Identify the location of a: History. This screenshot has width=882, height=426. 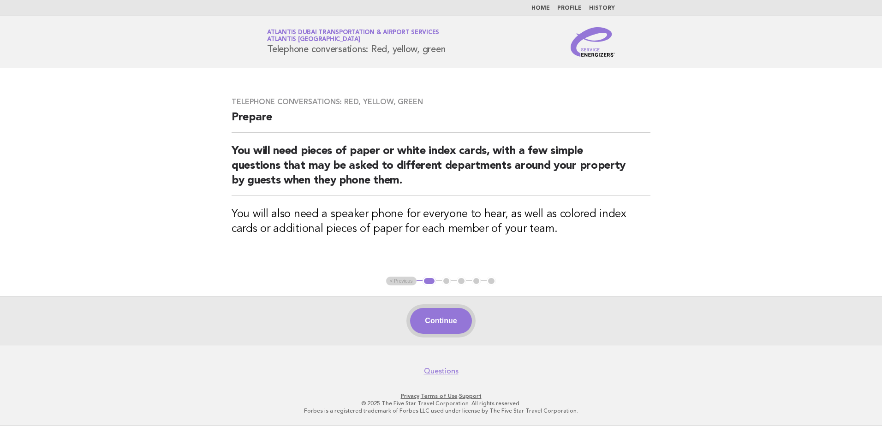
(602, 8).